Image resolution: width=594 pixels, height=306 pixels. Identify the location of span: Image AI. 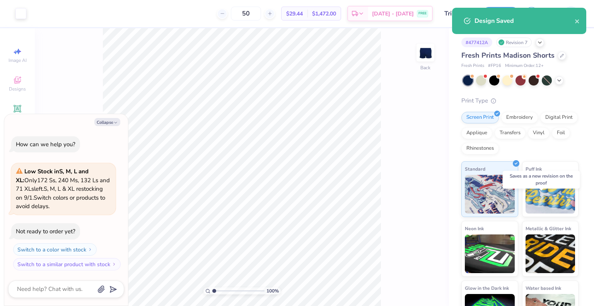
(17, 60).